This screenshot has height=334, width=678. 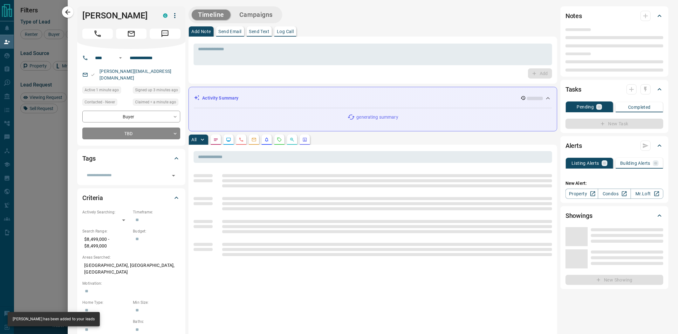 What do you see at coordinates (211, 15) in the screenshot?
I see `button: Timeline` at bounding box center [211, 15].